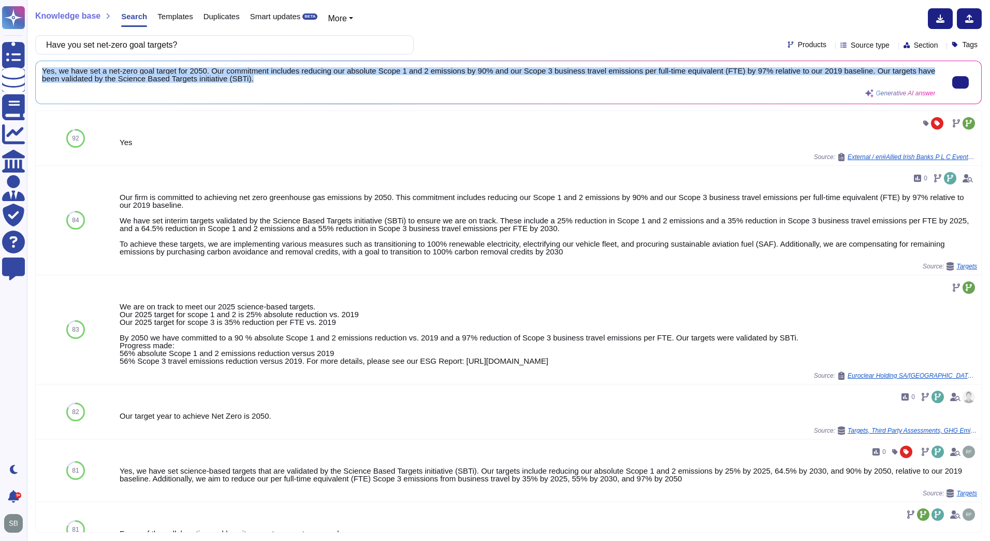 The width and height of the screenshot is (990, 541). I want to click on div: Yes, we have set science-based targets that are validated by the Science Based Targets initiative..., so click(548, 474).